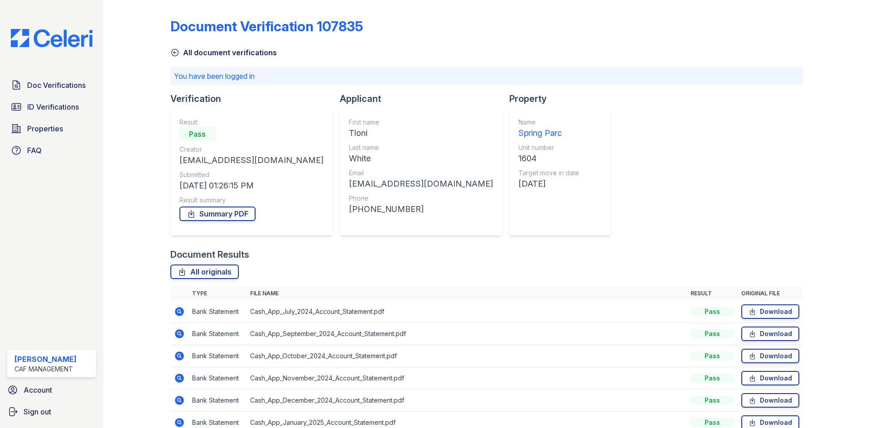 This screenshot has height=428, width=870. I want to click on span: Properties, so click(45, 129).